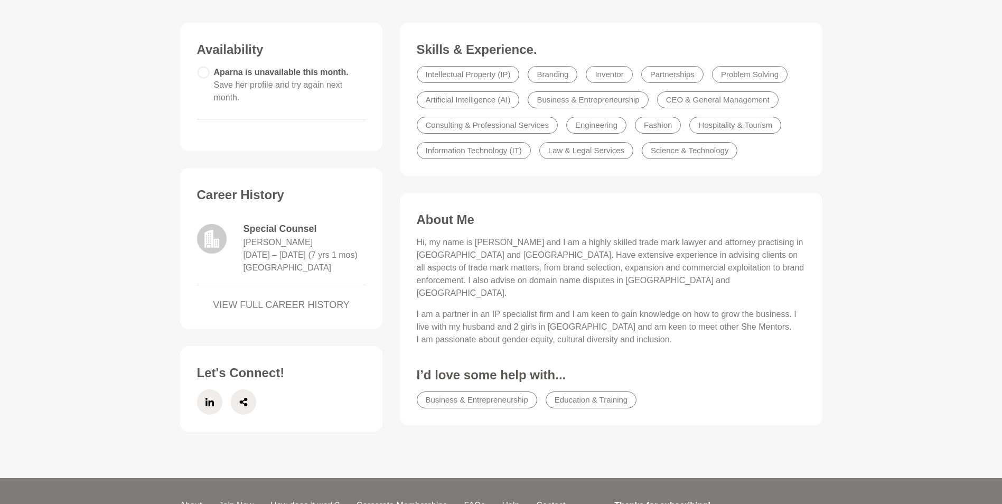 The image size is (1002, 504). What do you see at coordinates (212, 239) in the screenshot?
I see `img: logo` at bounding box center [212, 239].